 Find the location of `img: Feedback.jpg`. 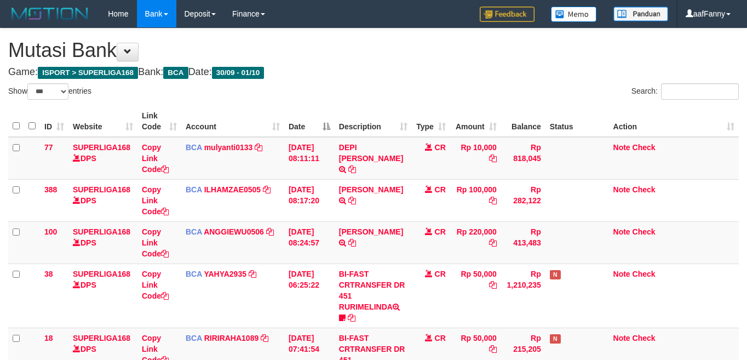

img: Feedback.jpg is located at coordinates (507, 14).